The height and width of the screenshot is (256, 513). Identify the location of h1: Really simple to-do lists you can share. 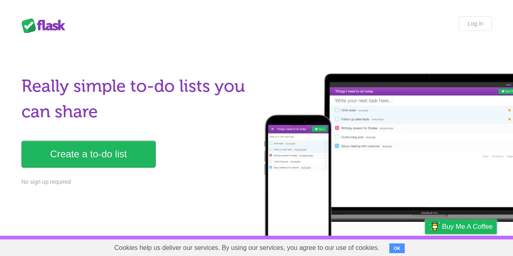
(137, 99).